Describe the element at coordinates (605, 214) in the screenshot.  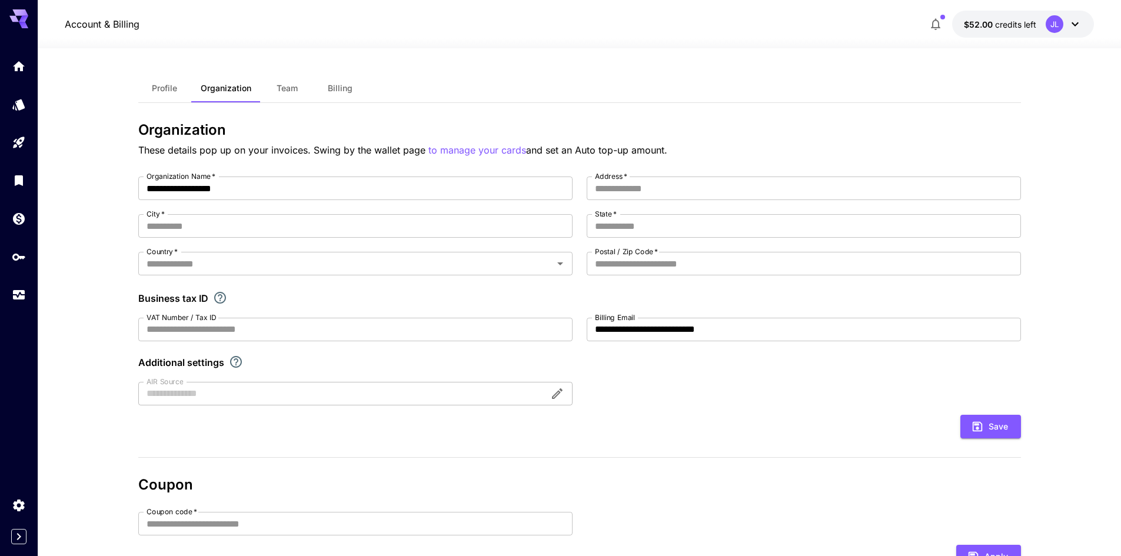
I see `label: State` at that location.